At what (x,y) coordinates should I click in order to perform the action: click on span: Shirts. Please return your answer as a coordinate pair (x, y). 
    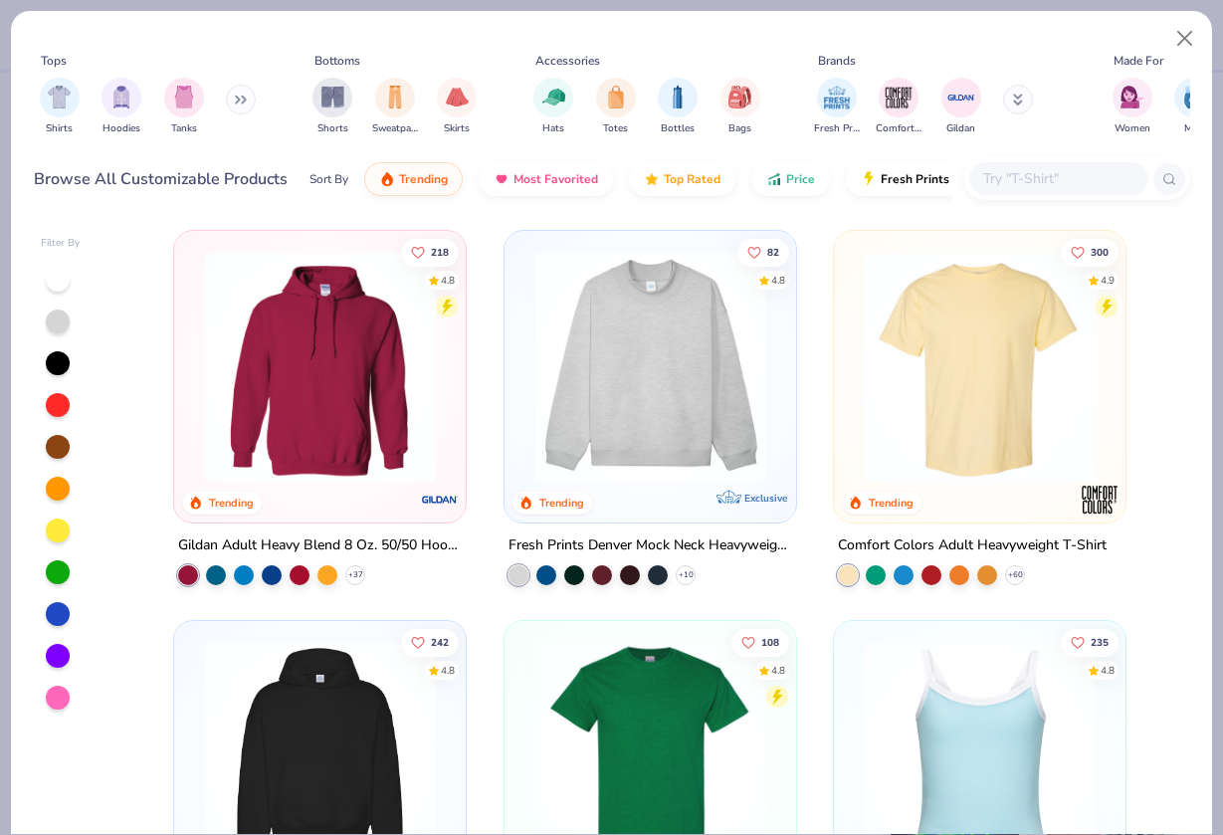
    Looking at the image, I should click on (59, 128).